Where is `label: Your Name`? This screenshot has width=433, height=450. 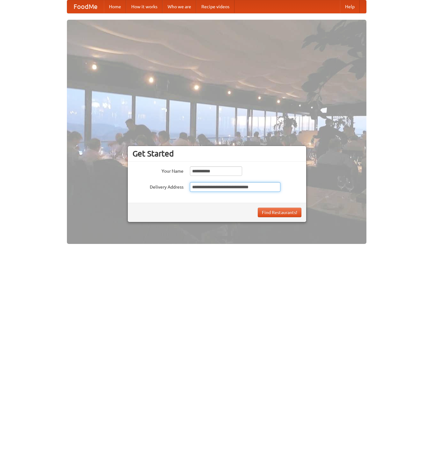
label: Your Name is located at coordinates (158, 170).